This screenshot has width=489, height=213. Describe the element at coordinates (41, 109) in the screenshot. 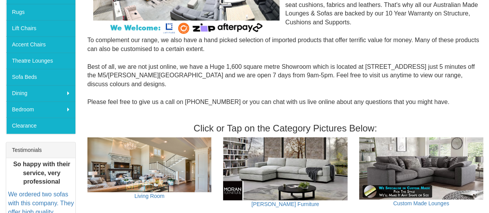

I see `a: Bedroom` at that location.